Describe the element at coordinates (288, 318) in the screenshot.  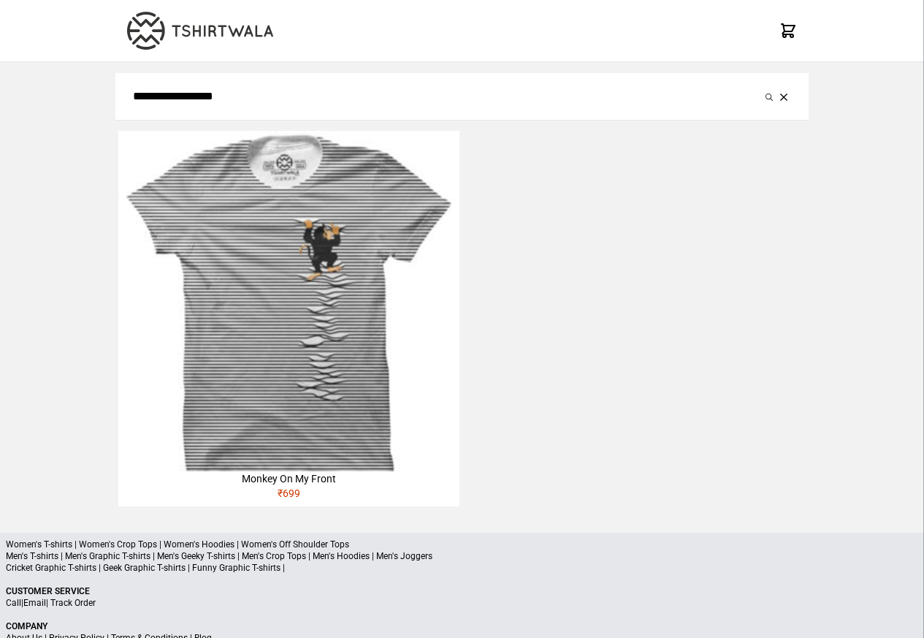
I see `a: Monkey On My Front₹699` at that location.